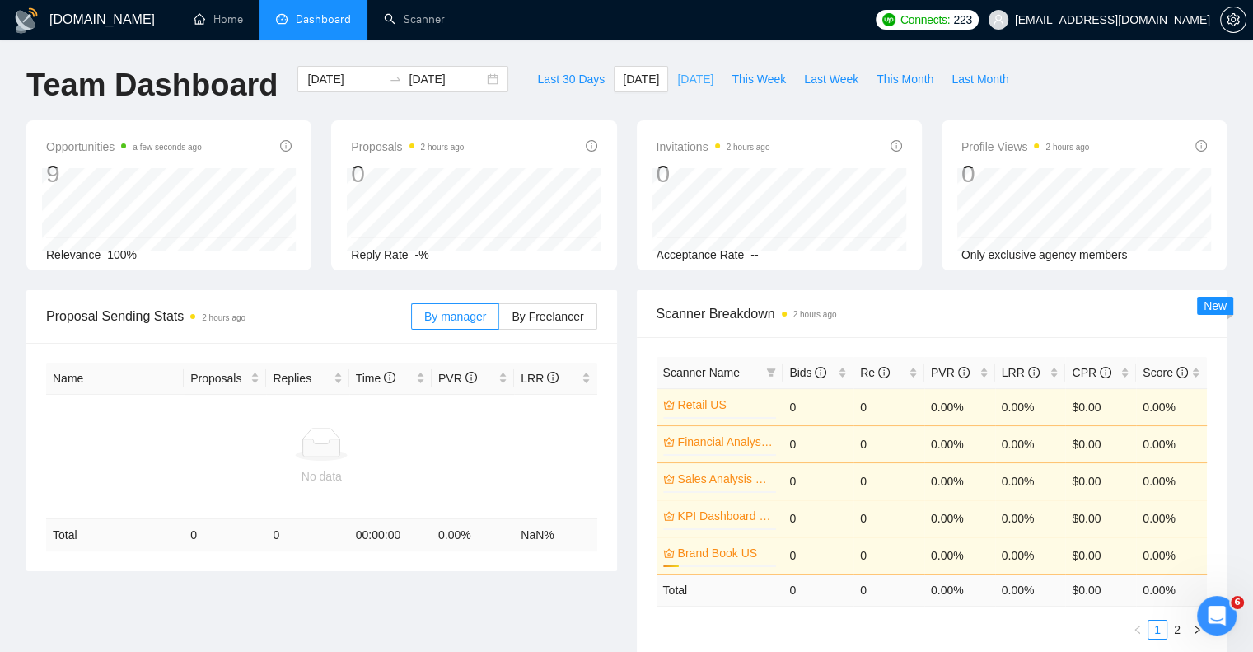  I want to click on li: Previous Page, so click(1137, 629).